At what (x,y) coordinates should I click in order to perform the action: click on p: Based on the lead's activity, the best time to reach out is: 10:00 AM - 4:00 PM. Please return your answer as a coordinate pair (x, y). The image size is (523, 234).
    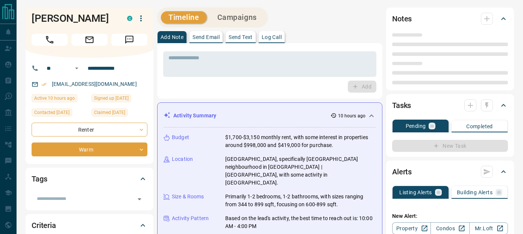
    Looking at the image, I should click on (300, 223).